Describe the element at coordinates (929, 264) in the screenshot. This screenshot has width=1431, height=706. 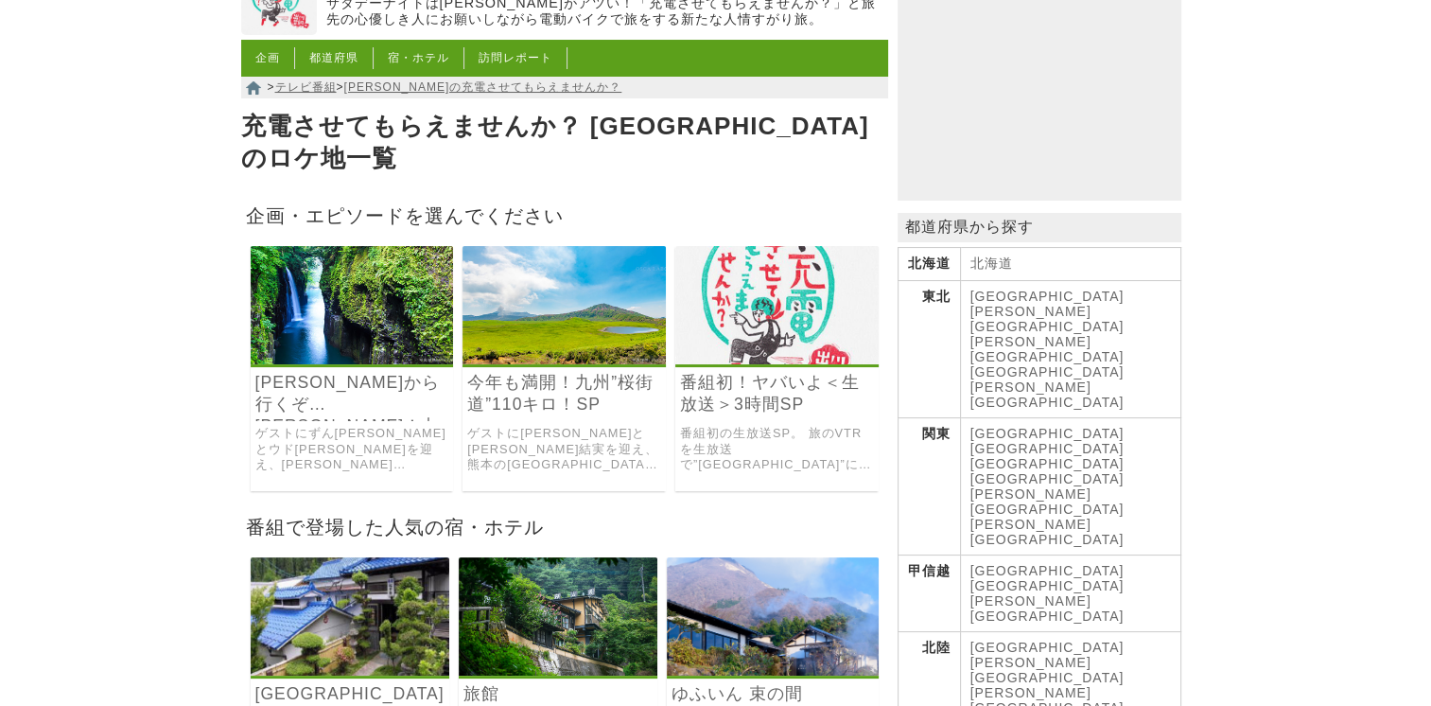
I see `th: 北海道` at that location.